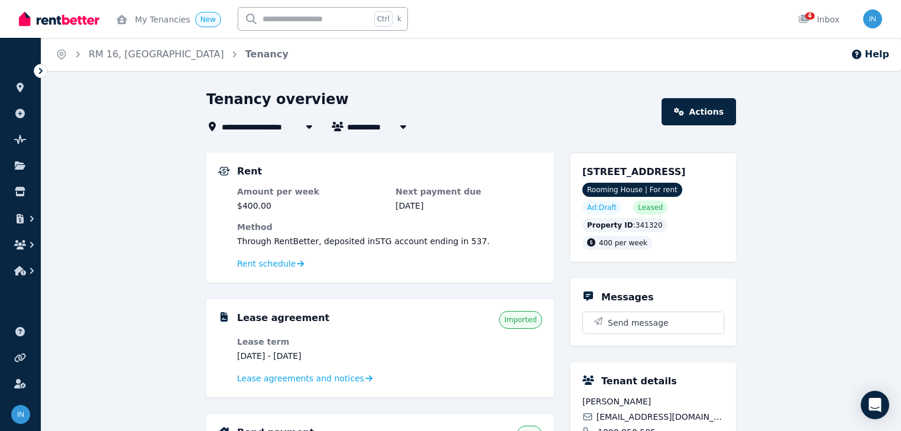 Image resolution: width=901 pixels, height=431 pixels. Describe the element at coordinates (818, 20) in the screenshot. I see `div: Inbox` at that location.